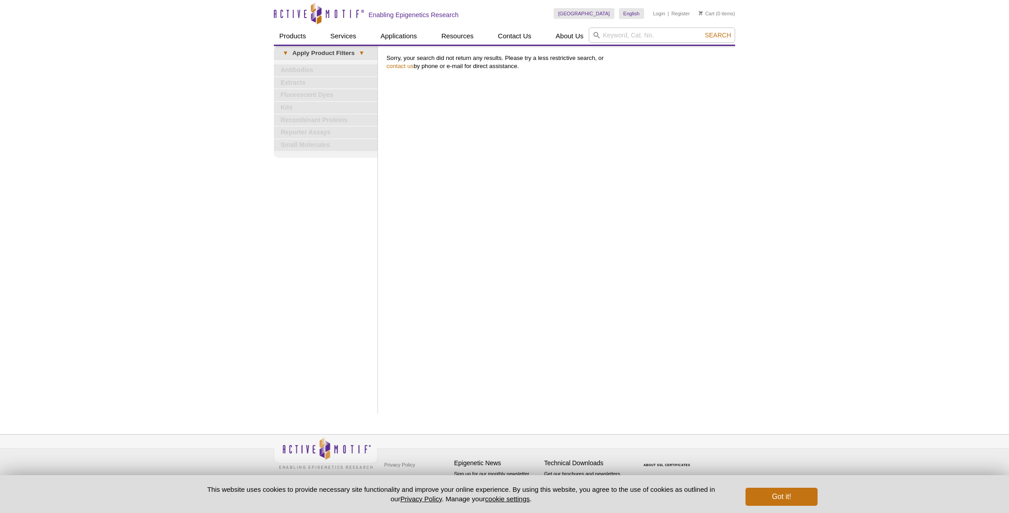 The width and height of the screenshot is (1009, 513). I want to click on a: Products, so click(292, 36).